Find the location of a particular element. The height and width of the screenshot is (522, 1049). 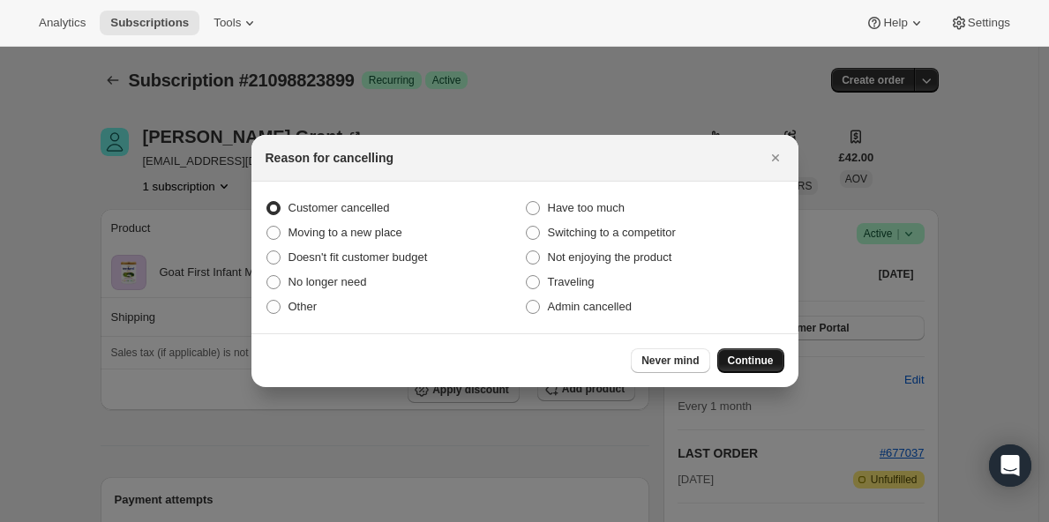

button: Continue is located at coordinates (751, 361).